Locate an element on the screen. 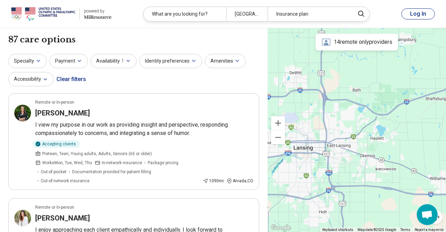 The width and height of the screenshot is (446, 232). button: Zoom in is located at coordinates (278, 123).